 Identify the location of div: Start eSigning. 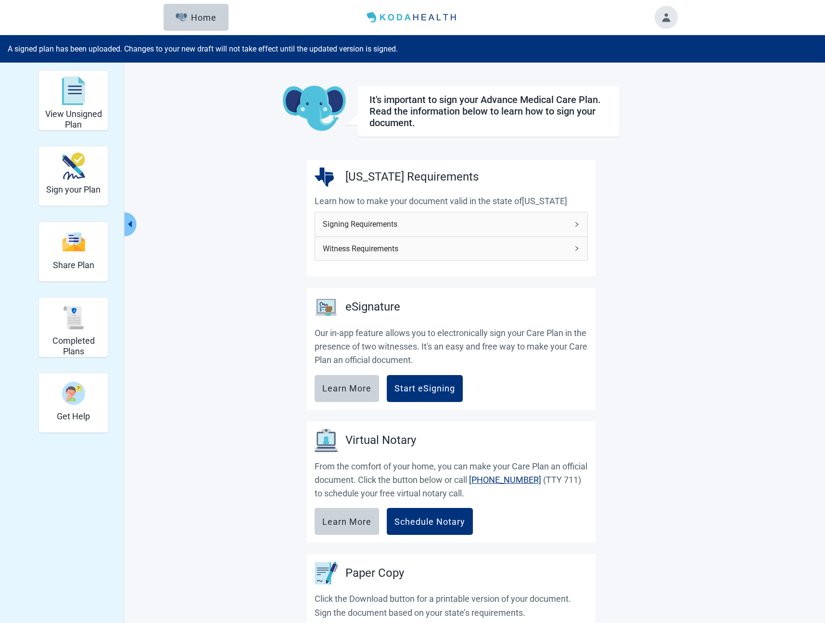
(425, 388).